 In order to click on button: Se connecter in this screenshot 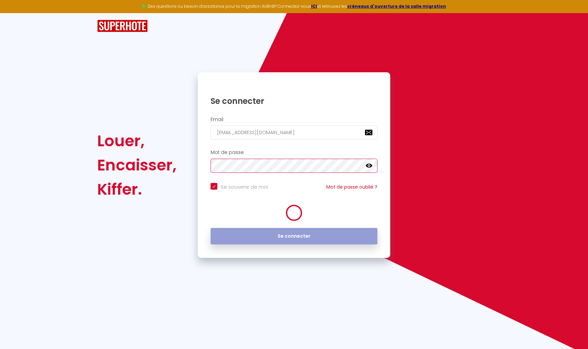, I will do `click(294, 236)`.